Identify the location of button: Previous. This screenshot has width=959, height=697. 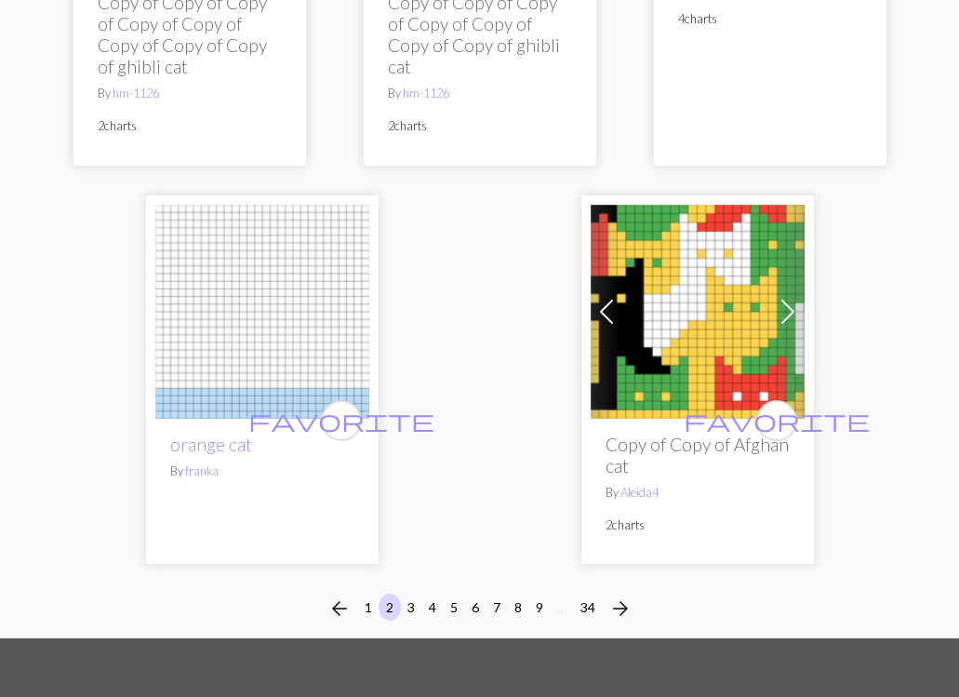
(340, 608).